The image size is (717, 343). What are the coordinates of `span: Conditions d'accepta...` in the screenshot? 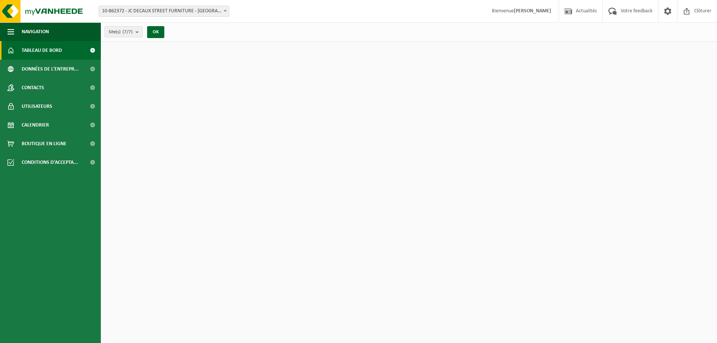 It's located at (50, 163).